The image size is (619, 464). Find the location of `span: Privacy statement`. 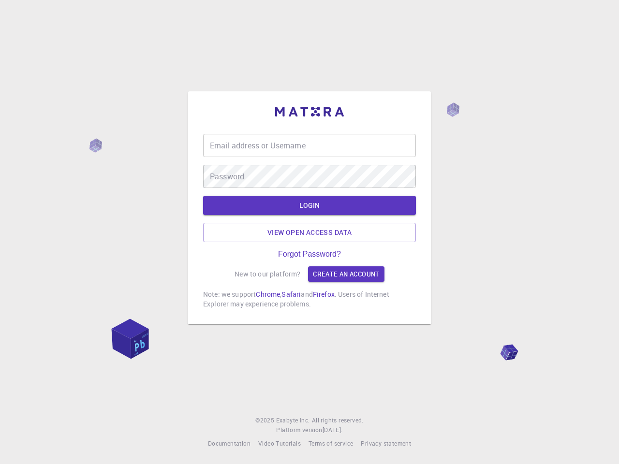

span: Privacy statement is located at coordinates (386, 444).